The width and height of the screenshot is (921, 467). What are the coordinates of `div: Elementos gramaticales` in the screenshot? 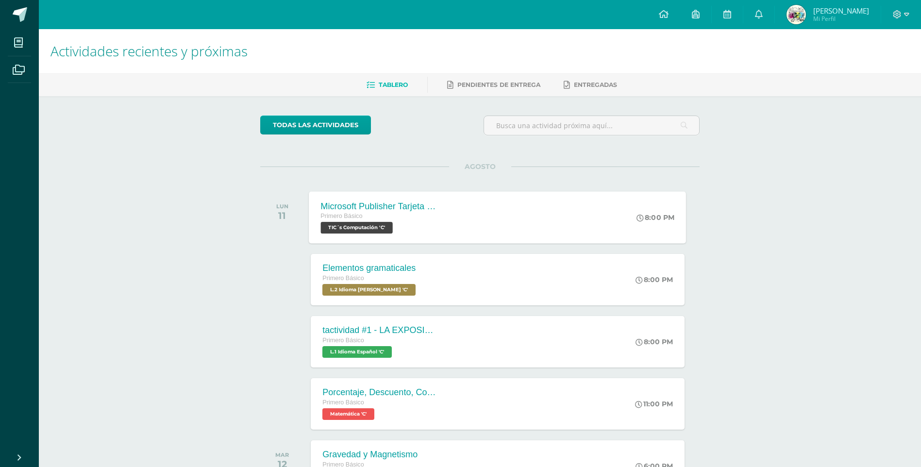 It's located at (370, 268).